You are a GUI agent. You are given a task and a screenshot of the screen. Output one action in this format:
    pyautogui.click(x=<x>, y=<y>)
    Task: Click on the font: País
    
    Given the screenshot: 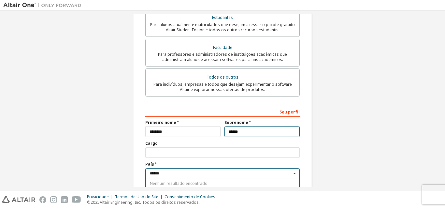 What is the action you would take?
    pyautogui.click(x=149, y=164)
    